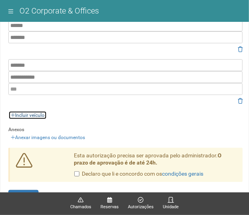 The image size is (249, 215). I want to click on span: Chamados, so click(81, 207).